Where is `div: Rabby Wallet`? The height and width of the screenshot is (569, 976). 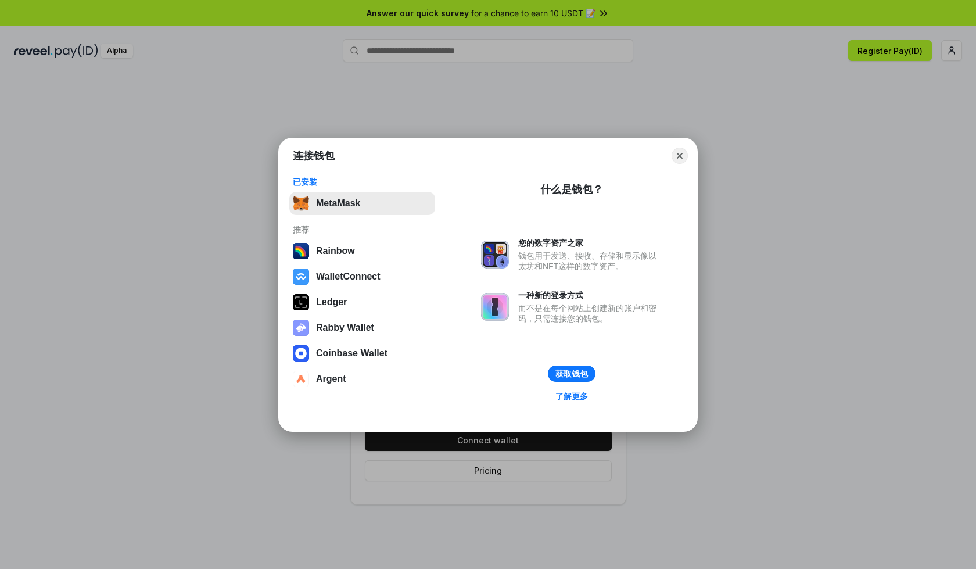 div: Rabby Wallet is located at coordinates (345, 328).